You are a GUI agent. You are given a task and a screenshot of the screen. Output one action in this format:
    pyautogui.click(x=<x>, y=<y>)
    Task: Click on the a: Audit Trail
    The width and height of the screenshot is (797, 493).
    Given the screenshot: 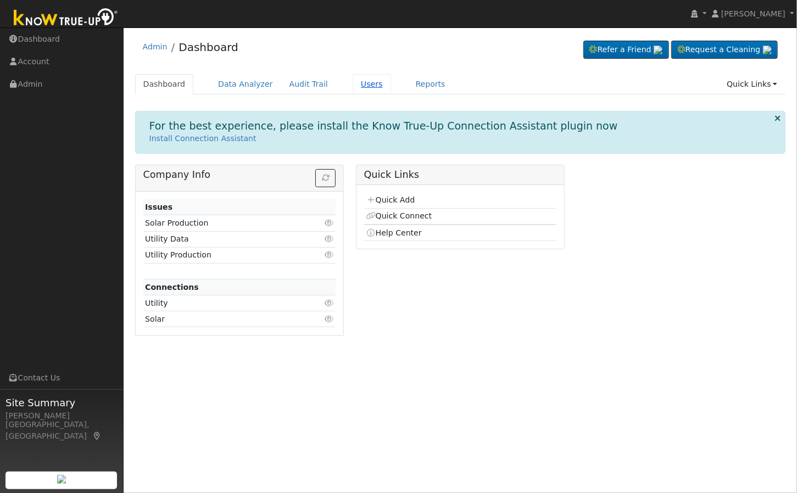 What is the action you would take?
    pyautogui.click(x=309, y=84)
    